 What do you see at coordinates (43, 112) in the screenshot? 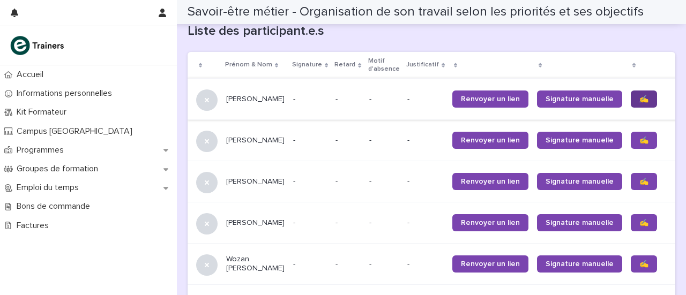
I see `p: Kit Formateur` at bounding box center [43, 112].